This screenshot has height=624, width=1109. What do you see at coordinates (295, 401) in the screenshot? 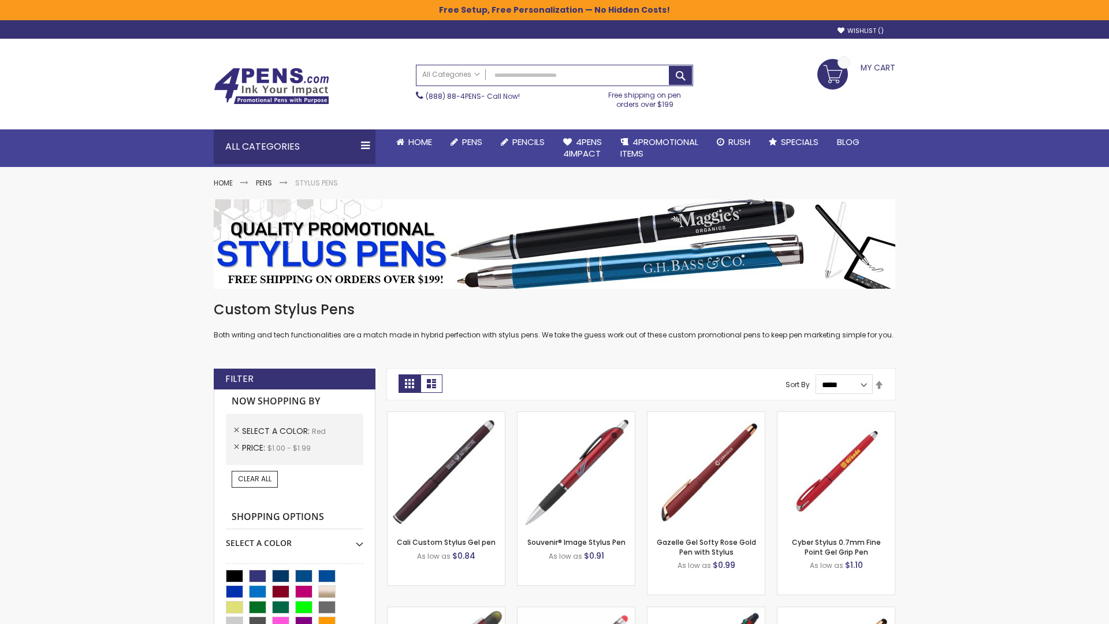
I see `strong: Now Shopping by` at bounding box center [295, 401].